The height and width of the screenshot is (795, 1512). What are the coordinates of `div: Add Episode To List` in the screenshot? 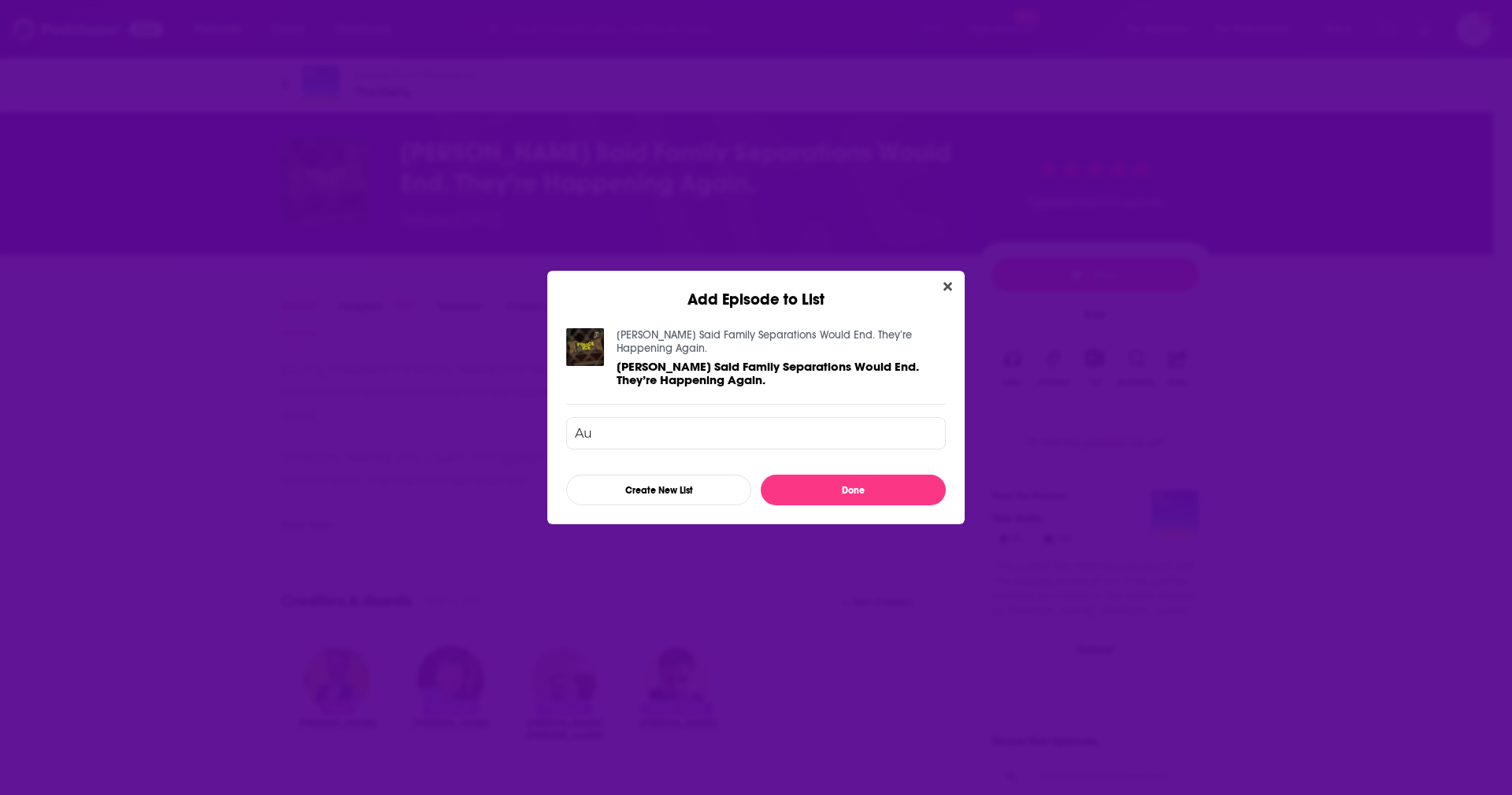 It's located at (756, 462).